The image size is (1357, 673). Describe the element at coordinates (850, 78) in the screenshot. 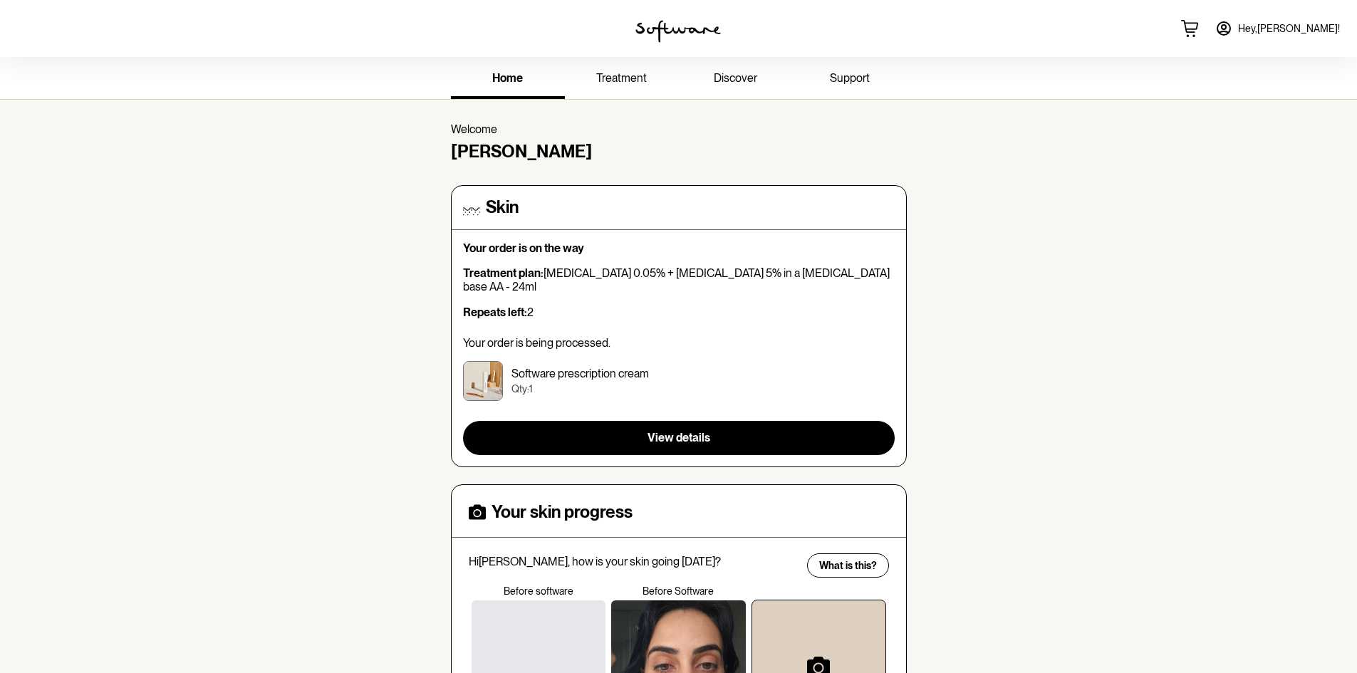

I see `span: support` at that location.